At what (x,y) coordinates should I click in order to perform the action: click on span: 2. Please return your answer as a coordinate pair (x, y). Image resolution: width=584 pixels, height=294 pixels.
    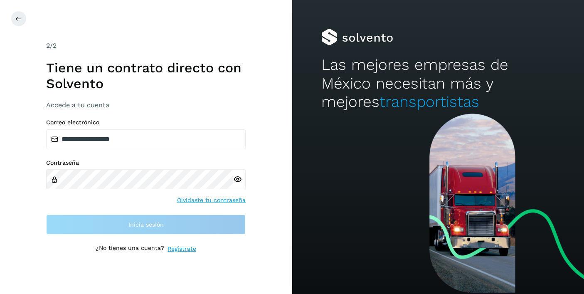
    Looking at the image, I should click on (48, 45).